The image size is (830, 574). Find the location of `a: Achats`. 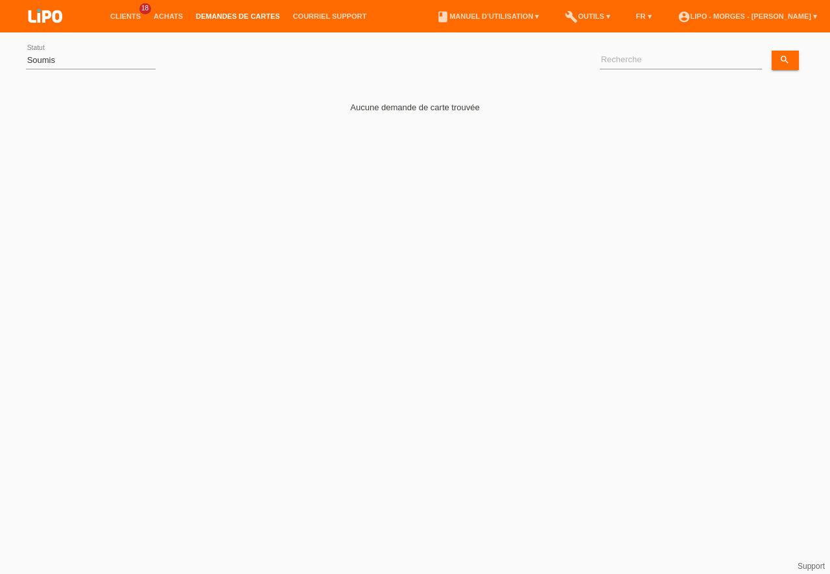

a: Achats is located at coordinates (168, 16).